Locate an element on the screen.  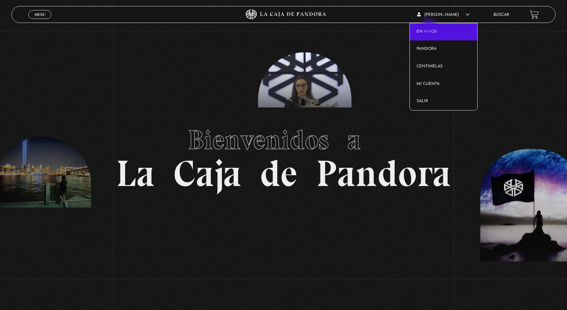
a: Centinelas is located at coordinates (443, 67).